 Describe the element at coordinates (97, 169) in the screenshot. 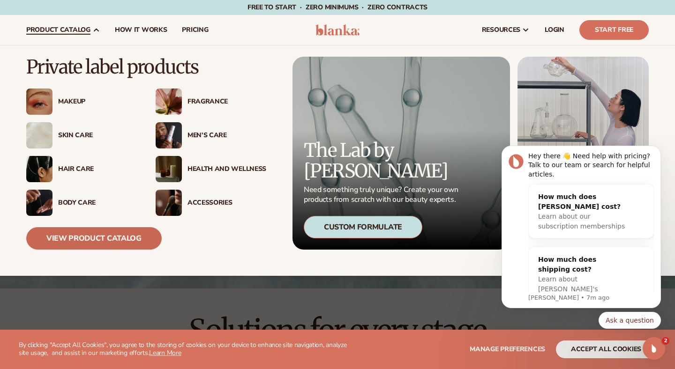

I see `div: Hair Care` at that location.